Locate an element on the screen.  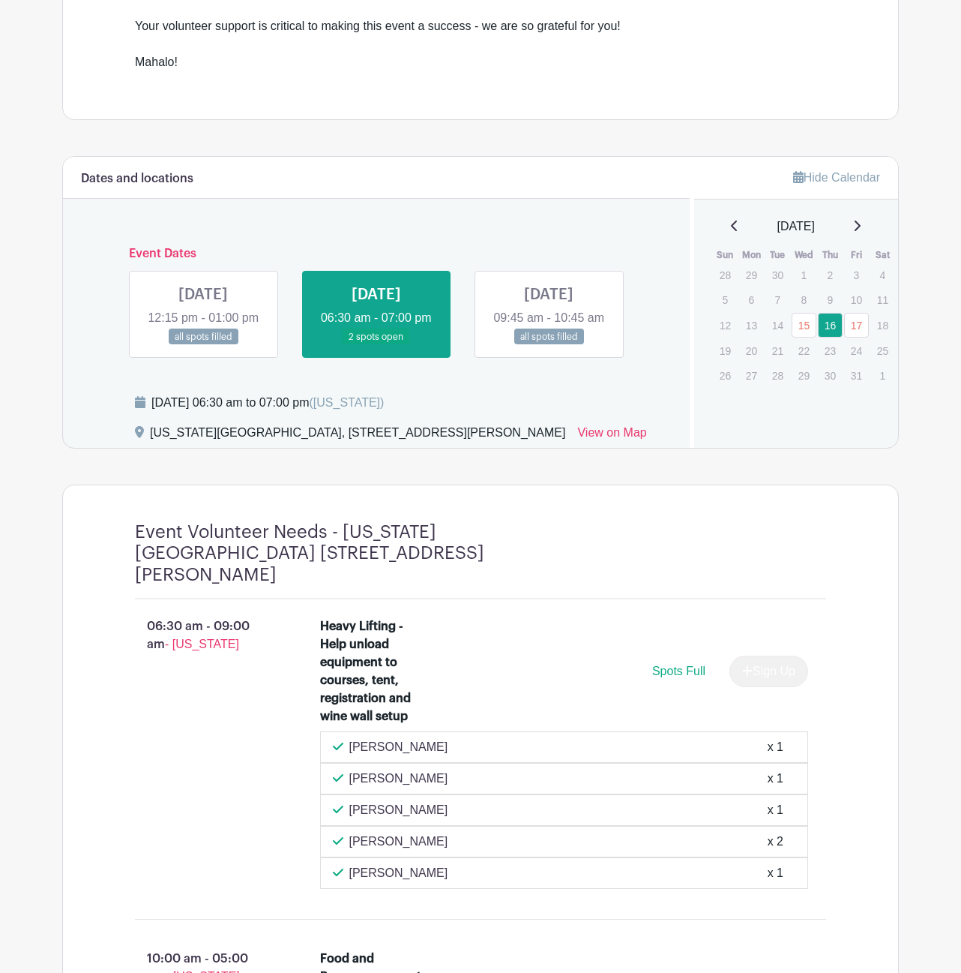
th: Wed is located at coordinates (804, 255).